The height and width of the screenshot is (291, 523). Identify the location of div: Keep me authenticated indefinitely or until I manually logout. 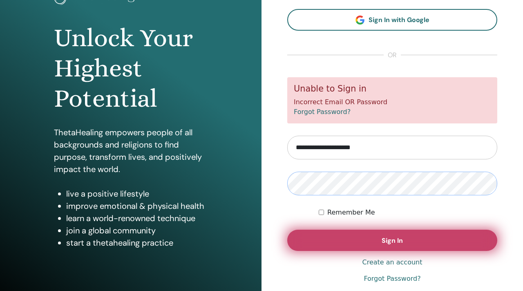
(408, 212).